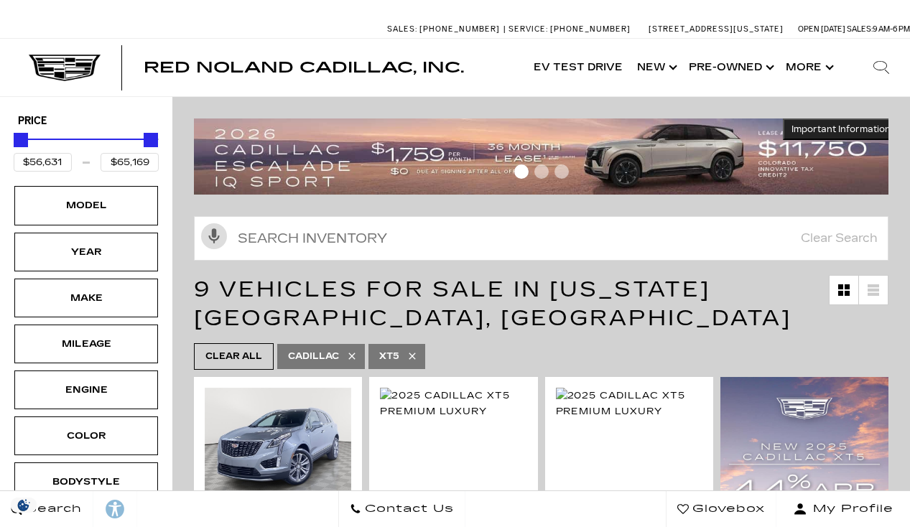 The height and width of the screenshot is (527, 910). Describe the element at coordinates (850, 509) in the screenshot. I see `span: My Profile` at that location.